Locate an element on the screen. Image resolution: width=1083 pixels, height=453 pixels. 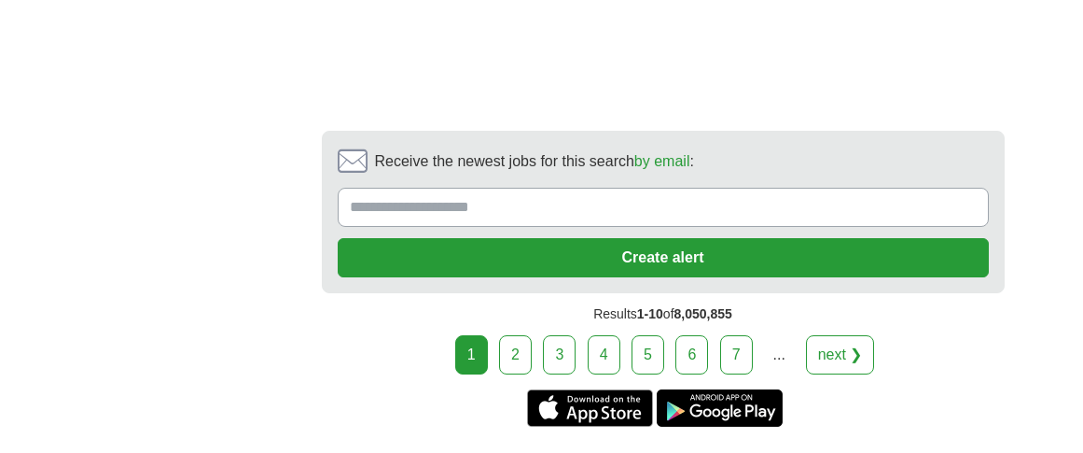
button: Create alert is located at coordinates (663, 258).